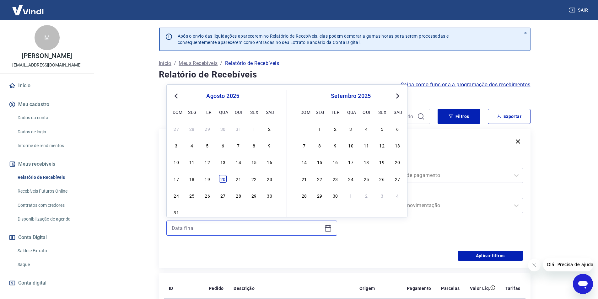 The height and width of the screenshot is (299, 598). I want to click on a: Saque, so click(51, 265).